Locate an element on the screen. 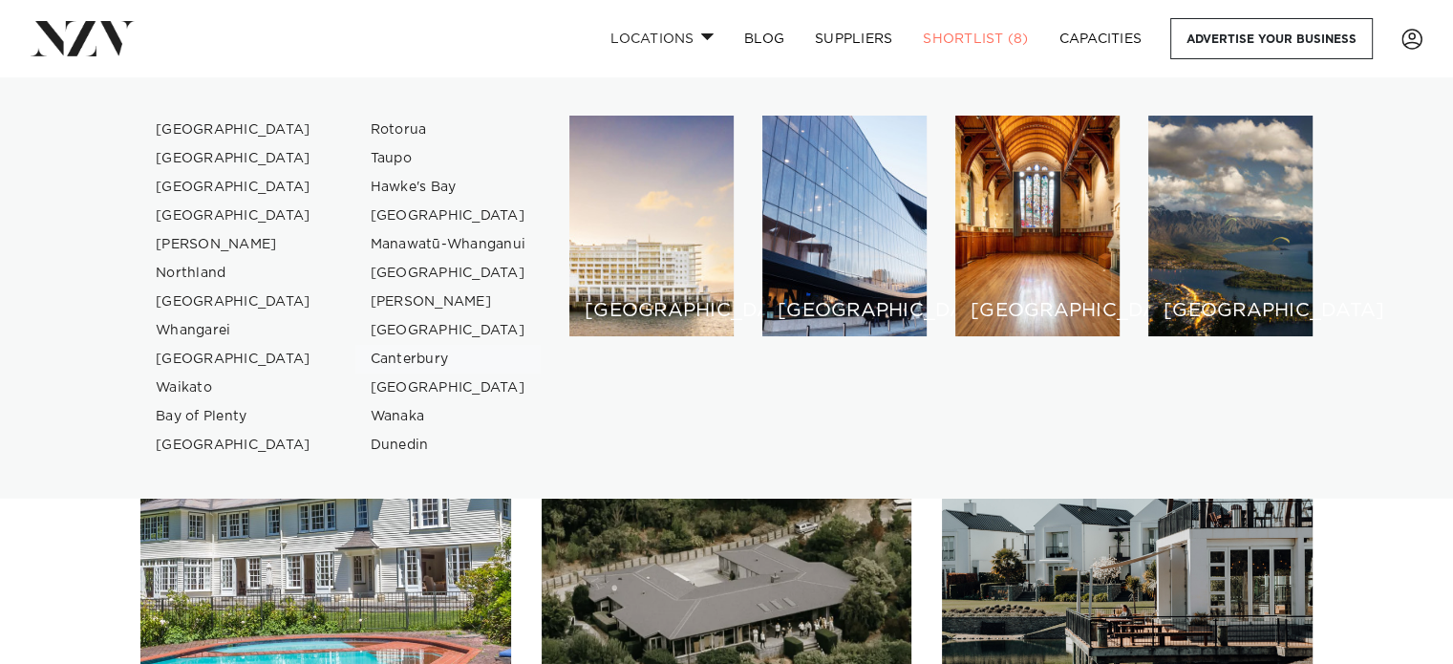  a: Advertise your business is located at coordinates (1272, 38).